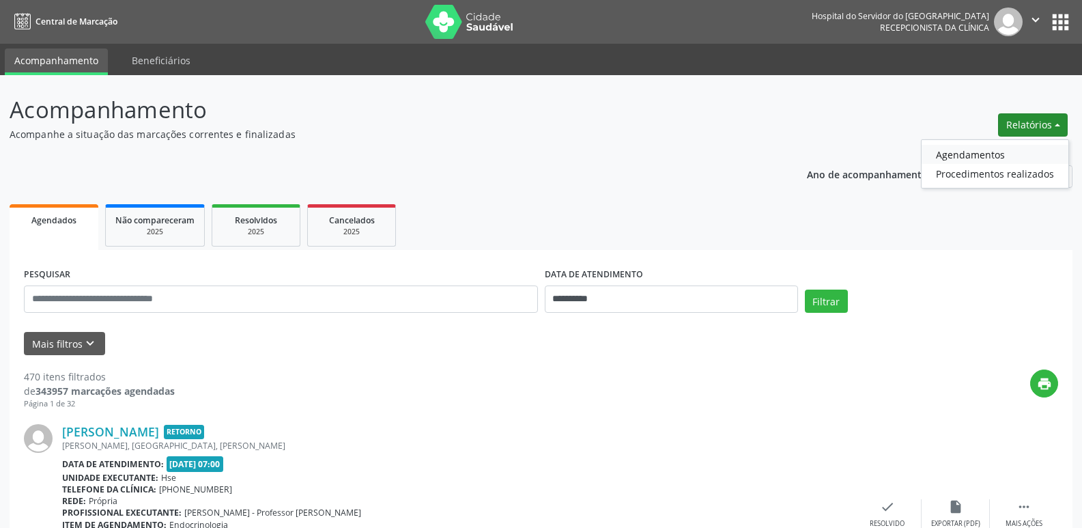 Image resolution: width=1082 pixels, height=528 pixels. I want to click on button: Mais filtroskeyboard_arrow_down, so click(64, 343).